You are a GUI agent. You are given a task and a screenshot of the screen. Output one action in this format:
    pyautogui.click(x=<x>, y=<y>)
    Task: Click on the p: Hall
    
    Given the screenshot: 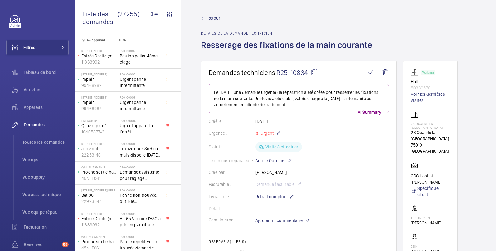 What is the action you would take?
    pyautogui.click(x=430, y=82)
    